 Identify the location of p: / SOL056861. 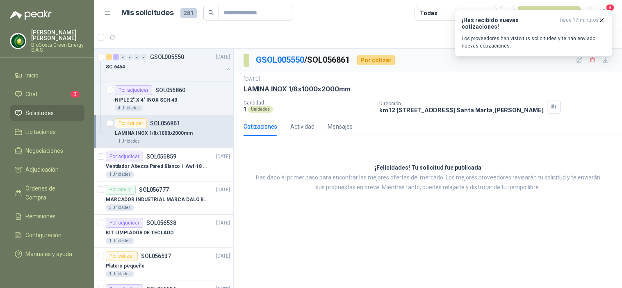
(303, 60).